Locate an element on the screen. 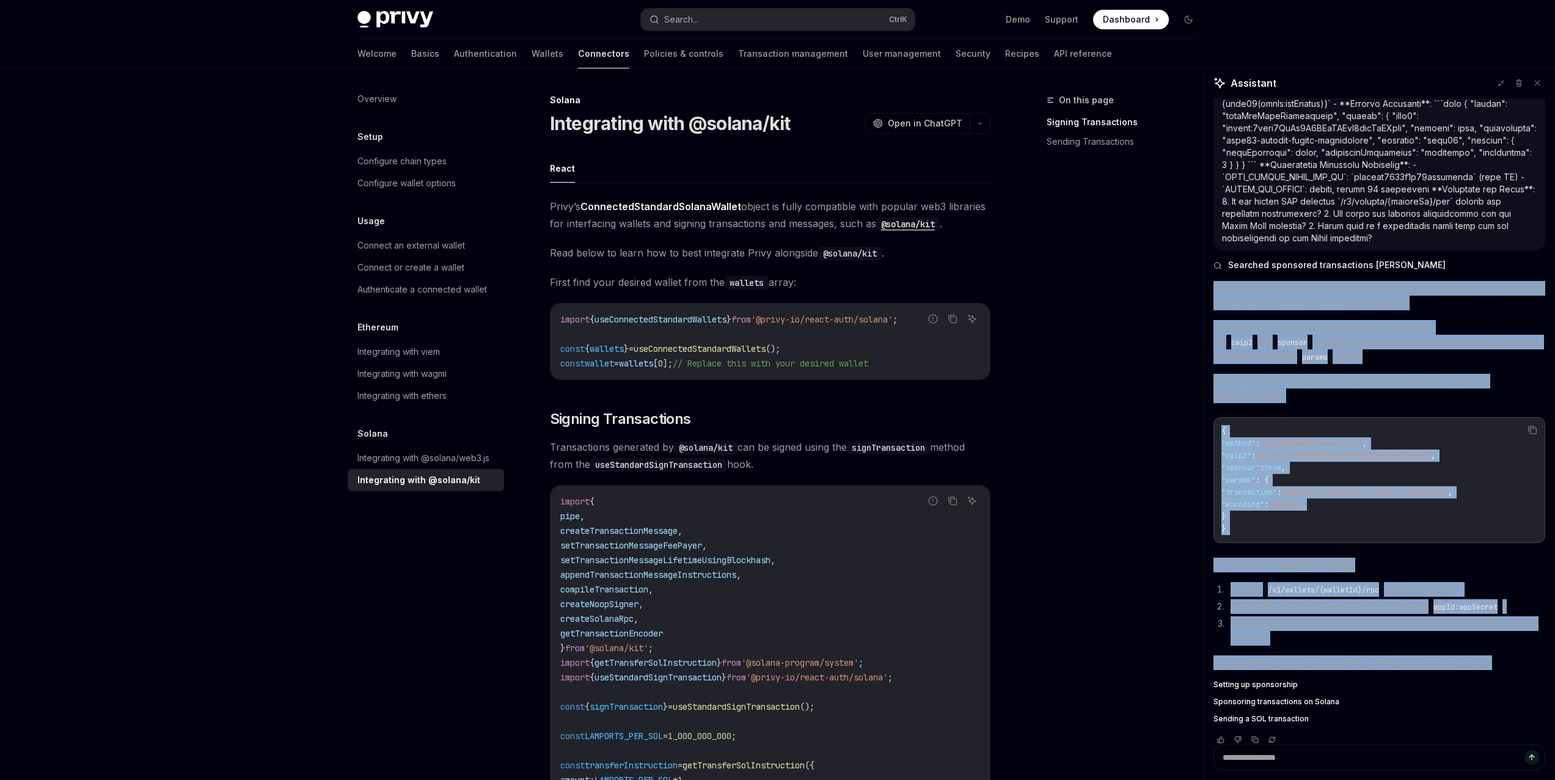  span: "signAndSendTransaction" is located at coordinates (1311, 444).